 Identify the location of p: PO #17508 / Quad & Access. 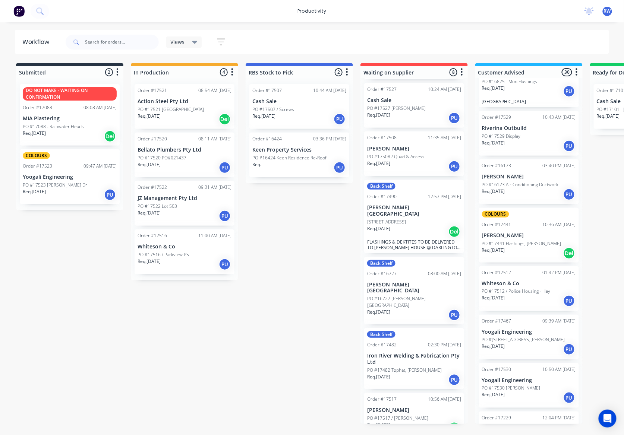
(396, 157).